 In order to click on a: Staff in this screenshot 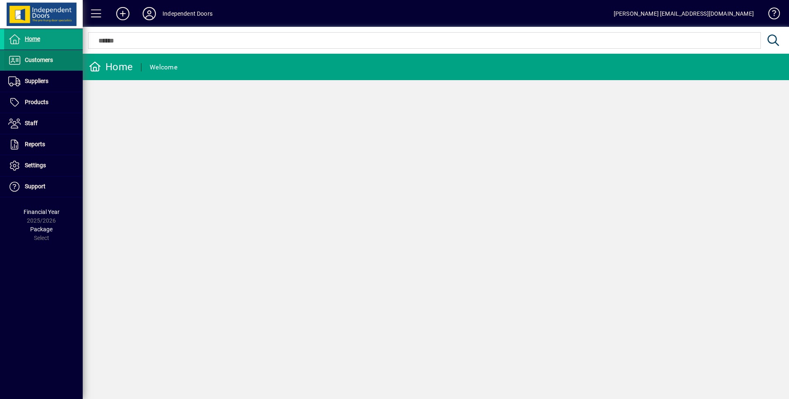, I will do `click(43, 124)`.